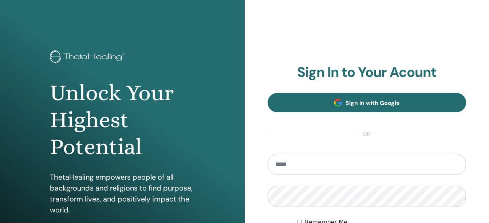 The width and height of the screenshot is (489, 223). What do you see at coordinates (122, 193) in the screenshot?
I see `p: ThetaHealing empowers people of all backgrounds and religions to find purpose, transform lives, a...` at bounding box center [122, 193].